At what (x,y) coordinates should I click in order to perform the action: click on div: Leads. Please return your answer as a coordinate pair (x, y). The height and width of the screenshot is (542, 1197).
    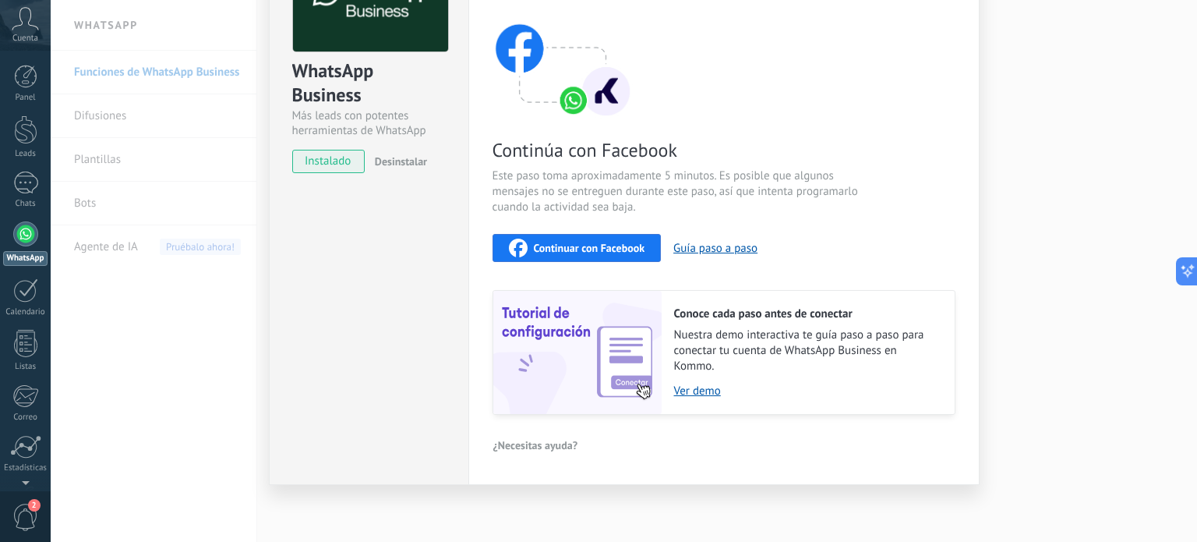
    Looking at the image, I should click on (26, 154).